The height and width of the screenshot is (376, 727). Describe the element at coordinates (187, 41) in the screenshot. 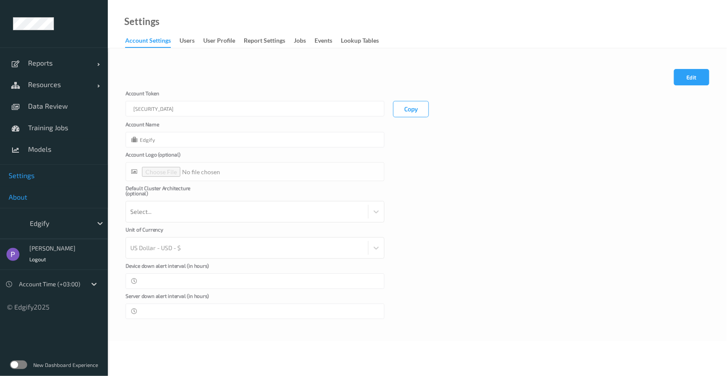

I see `div: users` at that location.